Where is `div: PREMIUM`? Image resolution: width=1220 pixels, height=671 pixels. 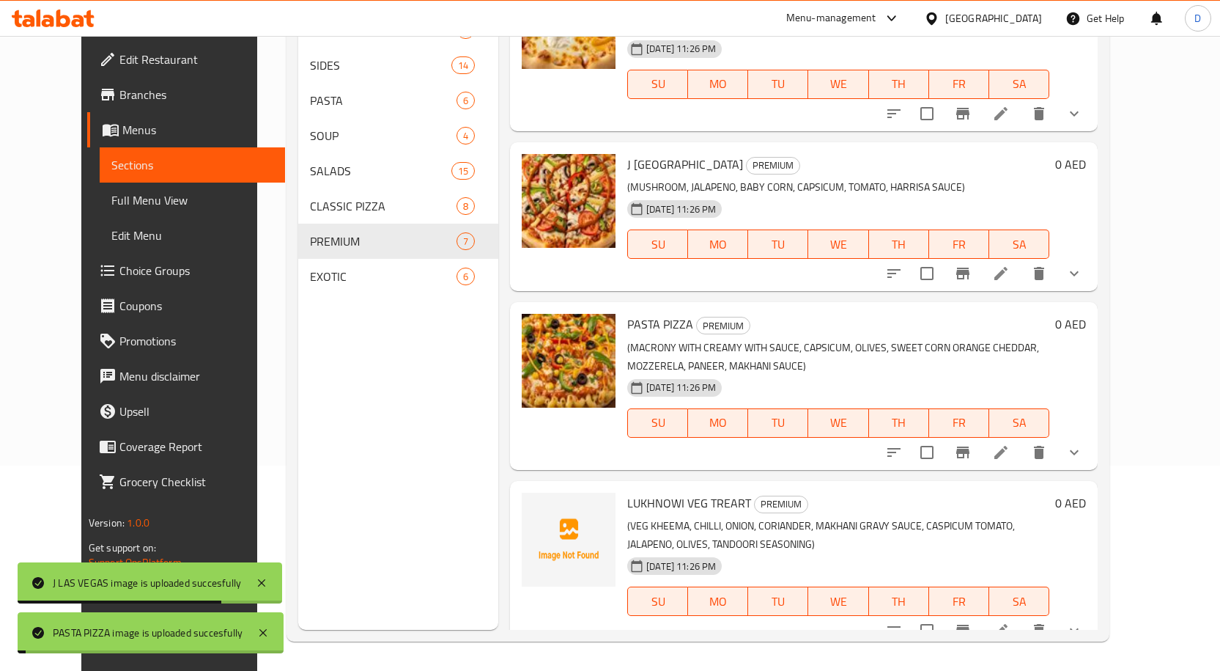 div: PREMIUM is located at coordinates (383, 241).